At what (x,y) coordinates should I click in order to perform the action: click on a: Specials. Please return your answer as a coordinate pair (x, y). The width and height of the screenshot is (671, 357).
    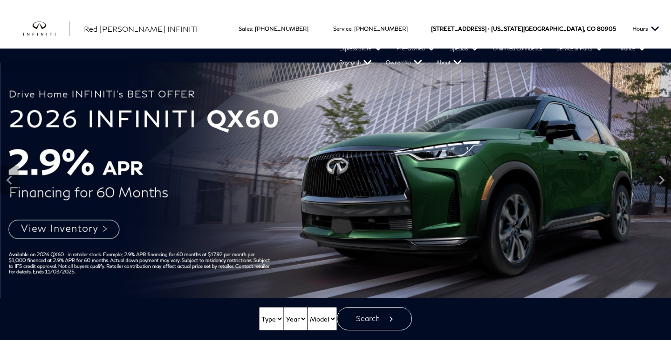
    Looking at the image, I should click on (464, 48).